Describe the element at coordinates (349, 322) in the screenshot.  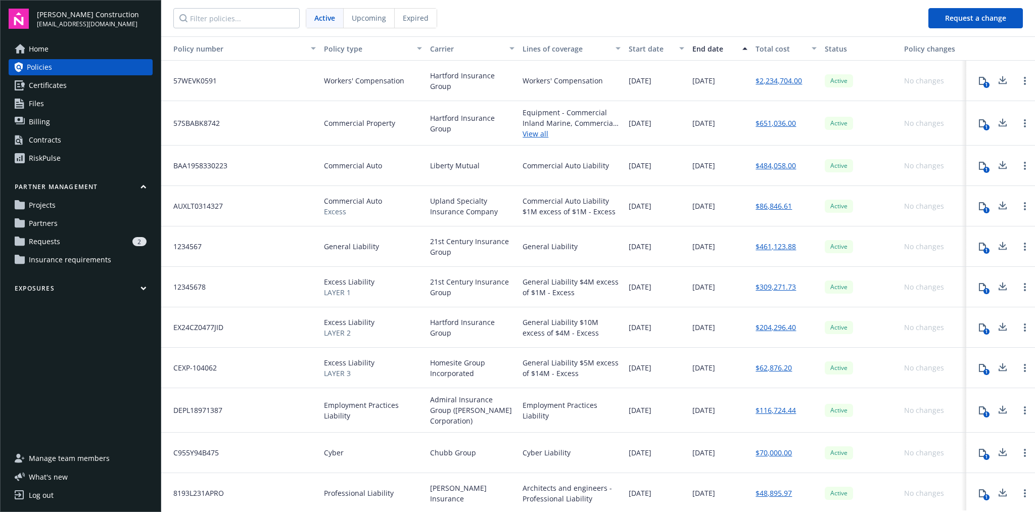
I see `span: Excess Liability` at that location.